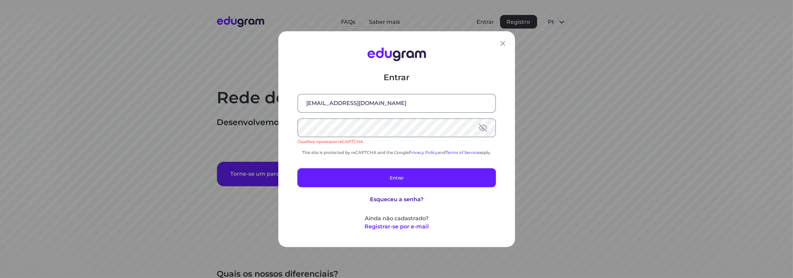  Describe the element at coordinates (396, 152) in the screenshot. I see `div: This site is protected by reCAPTCHA and the Google and apply.` at that location.